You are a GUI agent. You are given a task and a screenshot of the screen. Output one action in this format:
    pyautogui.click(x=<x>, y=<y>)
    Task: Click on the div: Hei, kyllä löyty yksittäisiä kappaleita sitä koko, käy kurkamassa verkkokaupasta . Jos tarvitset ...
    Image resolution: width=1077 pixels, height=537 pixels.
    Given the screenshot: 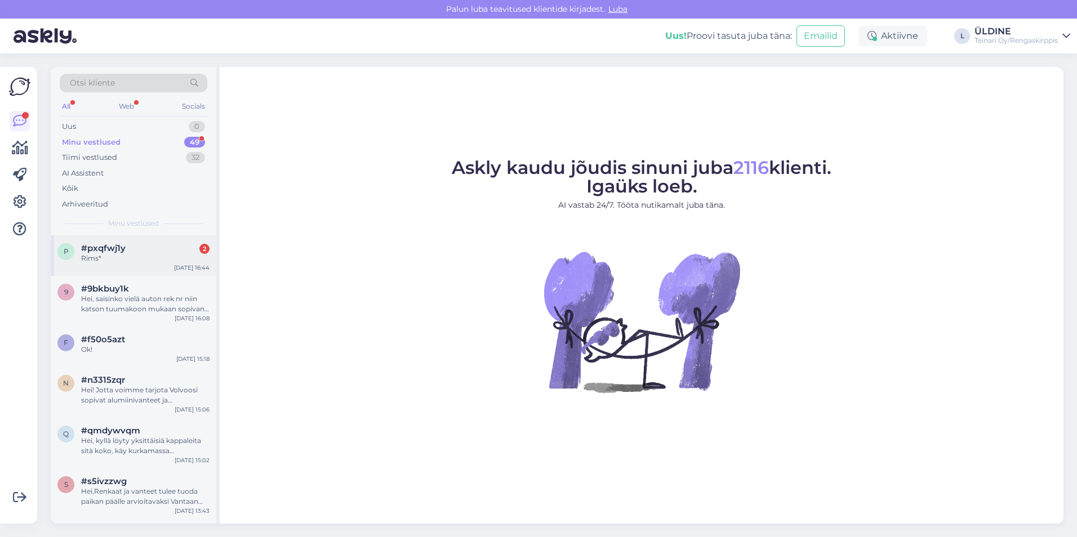 What is the action you would take?
    pyautogui.click(x=145, y=446)
    